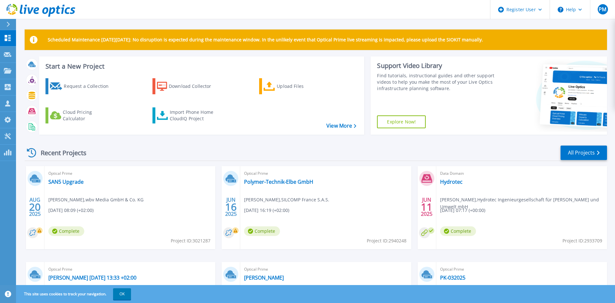  Describe the element at coordinates (74, 294) in the screenshot. I see `span: This site uses cookies to track your navigation.` at that location.